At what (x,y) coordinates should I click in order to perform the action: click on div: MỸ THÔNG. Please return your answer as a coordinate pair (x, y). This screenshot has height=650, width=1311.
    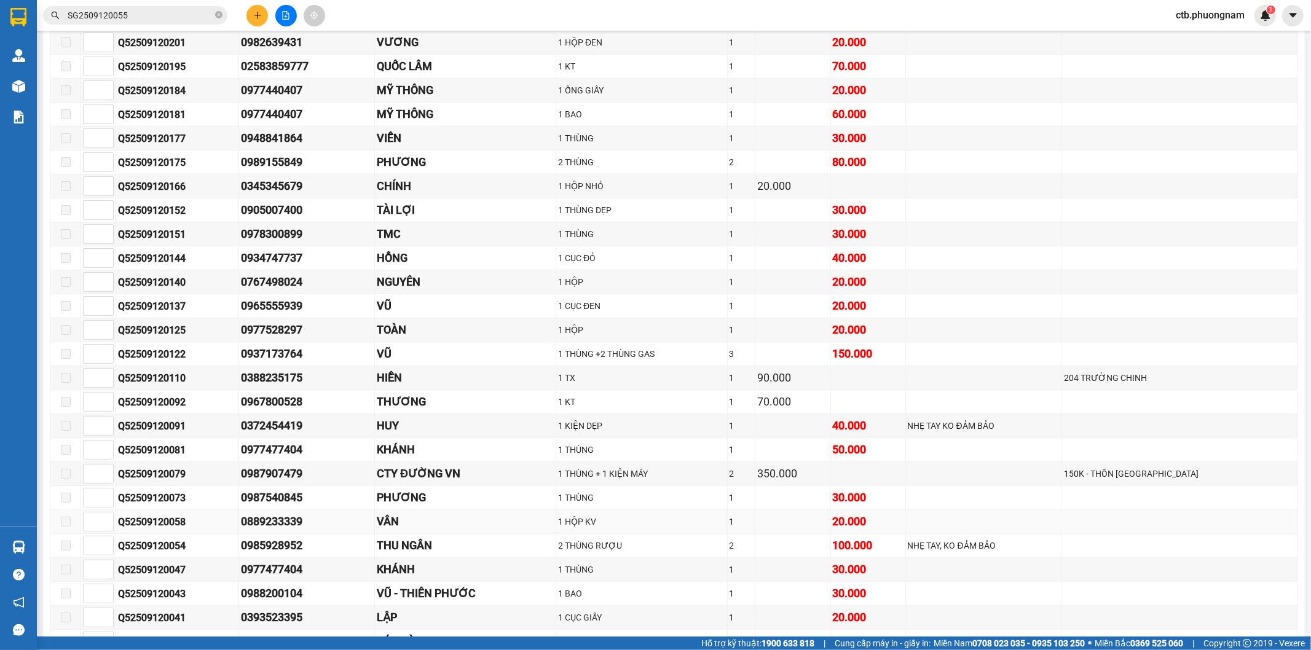
    Looking at the image, I should click on (465, 114).